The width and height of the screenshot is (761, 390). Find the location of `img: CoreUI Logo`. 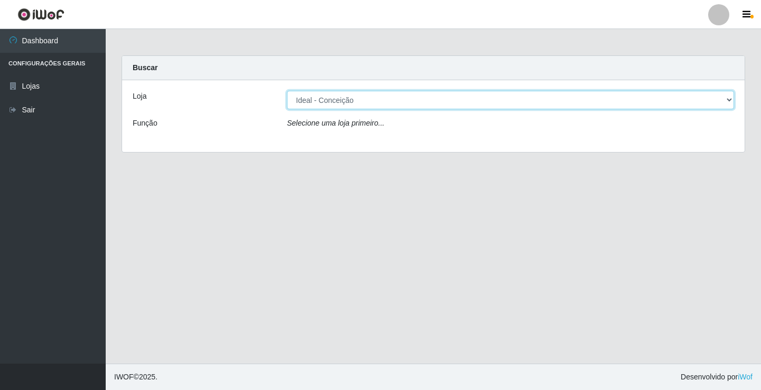

img: CoreUI Logo is located at coordinates (41, 14).